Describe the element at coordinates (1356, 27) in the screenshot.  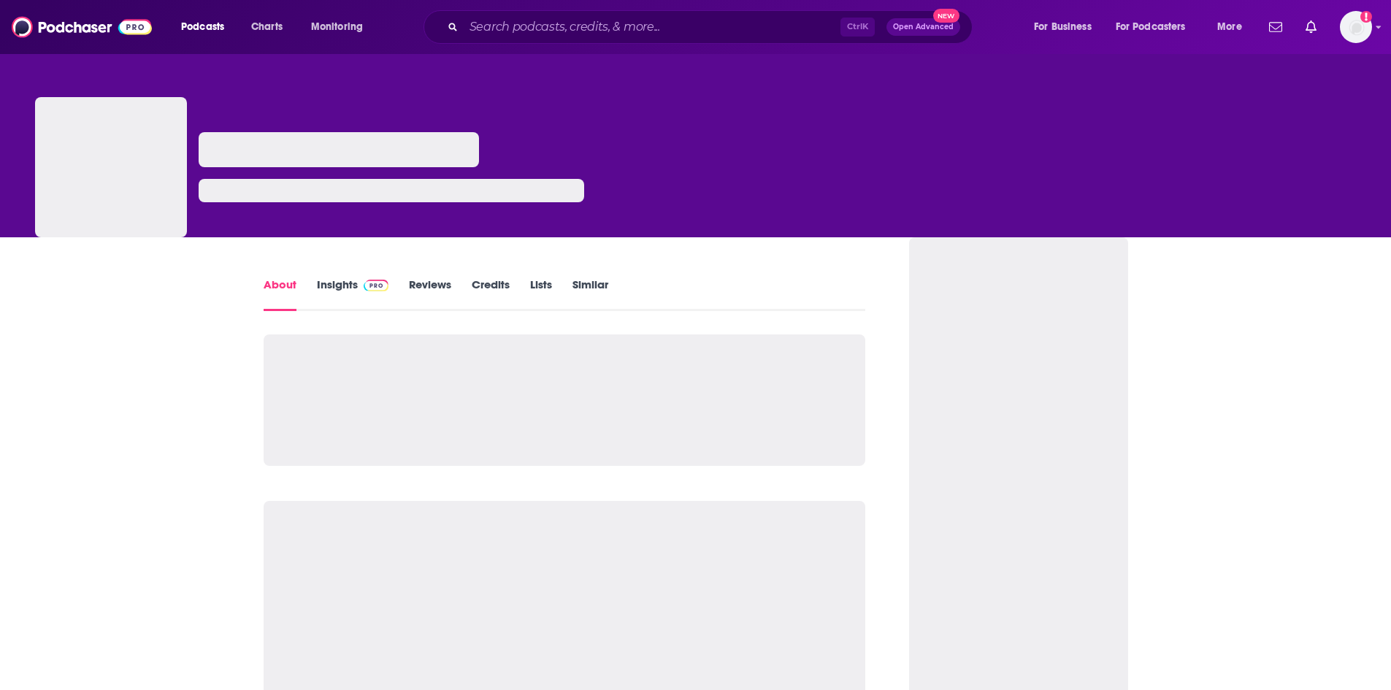
I see `button: Show profile menu` at that location.